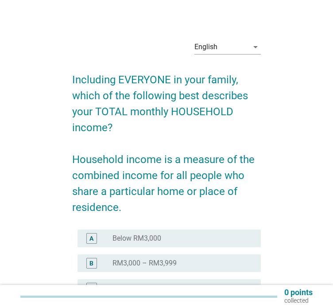 This screenshot has width=333, height=308. Describe the element at coordinates (299, 292) in the screenshot. I see `p: 0 points` at that location.